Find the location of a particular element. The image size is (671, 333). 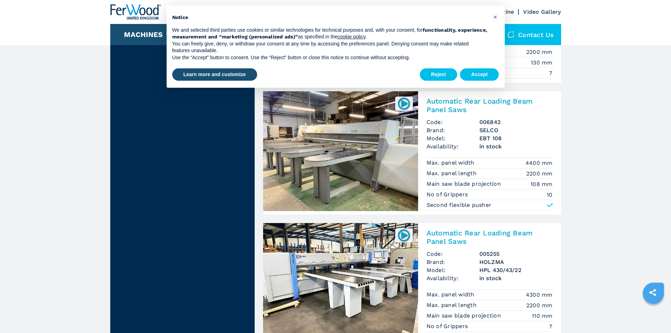

img: Contact us is located at coordinates (511, 34).